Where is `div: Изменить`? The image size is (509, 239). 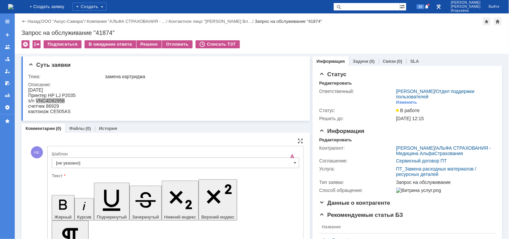
div: Изменить is located at coordinates (407, 102).